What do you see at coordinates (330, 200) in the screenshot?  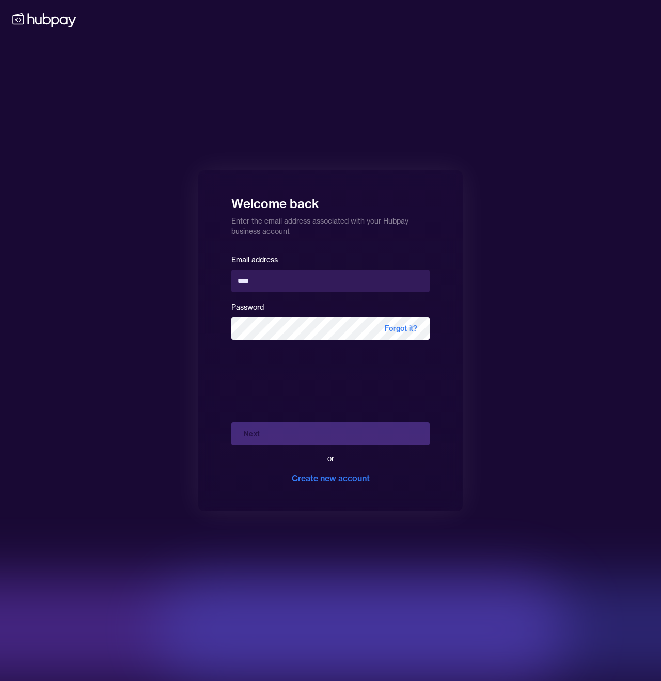 I see `h1: Welcome back` at bounding box center [330, 200].